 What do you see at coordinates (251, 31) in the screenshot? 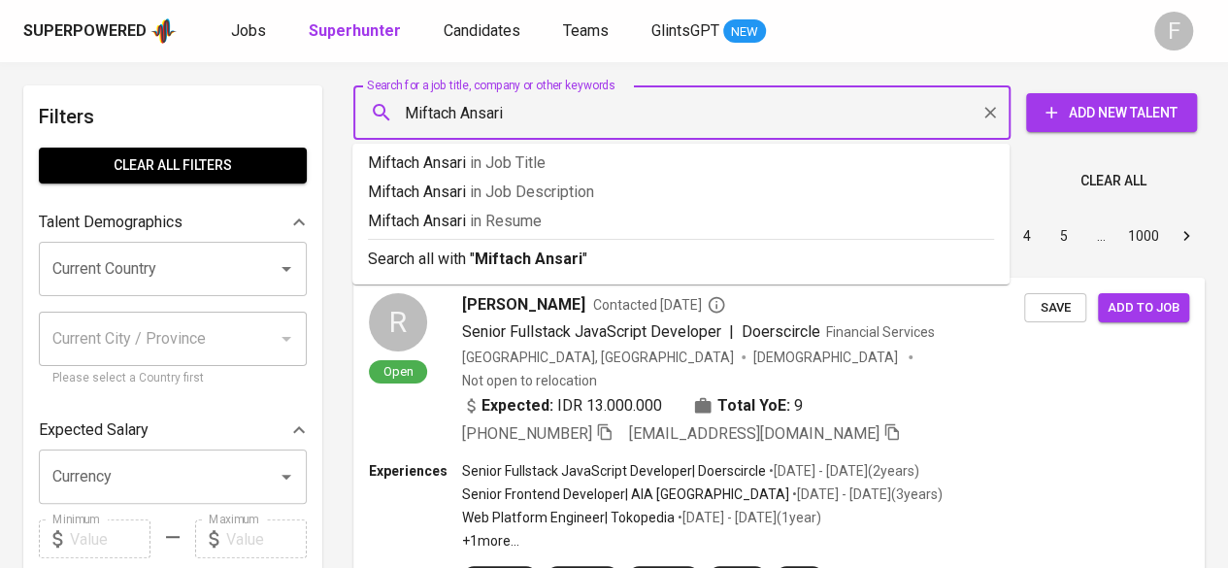
I see `a: Jobs` at bounding box center [251, 31].